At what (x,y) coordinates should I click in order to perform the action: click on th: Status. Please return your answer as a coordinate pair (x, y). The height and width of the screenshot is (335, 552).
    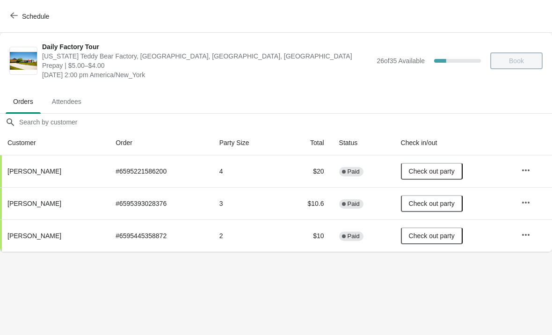
    Looking at the image, I should click on (362, 143).